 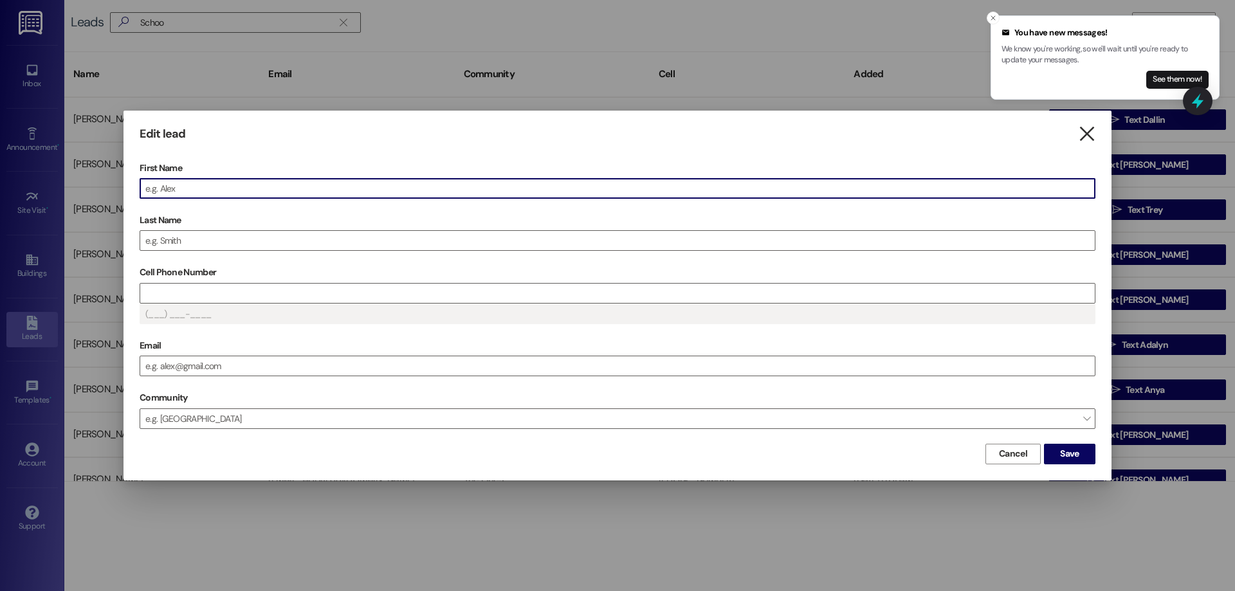 I want to click on label: First Name, so click(x=617, y=168).